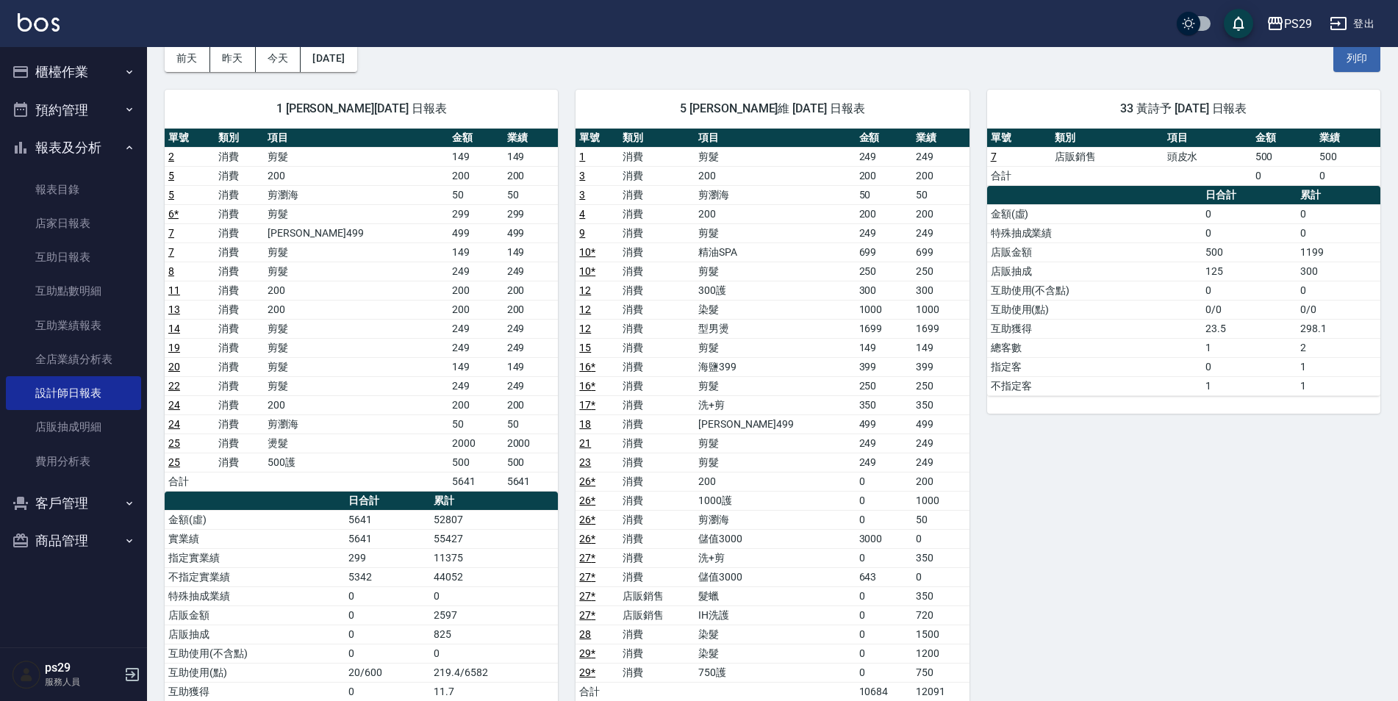 The width and height of the screenshot is (1398, 701). Describe the element at coordinates (174, 424) in the screenshot. I see `a: 24` at that location.